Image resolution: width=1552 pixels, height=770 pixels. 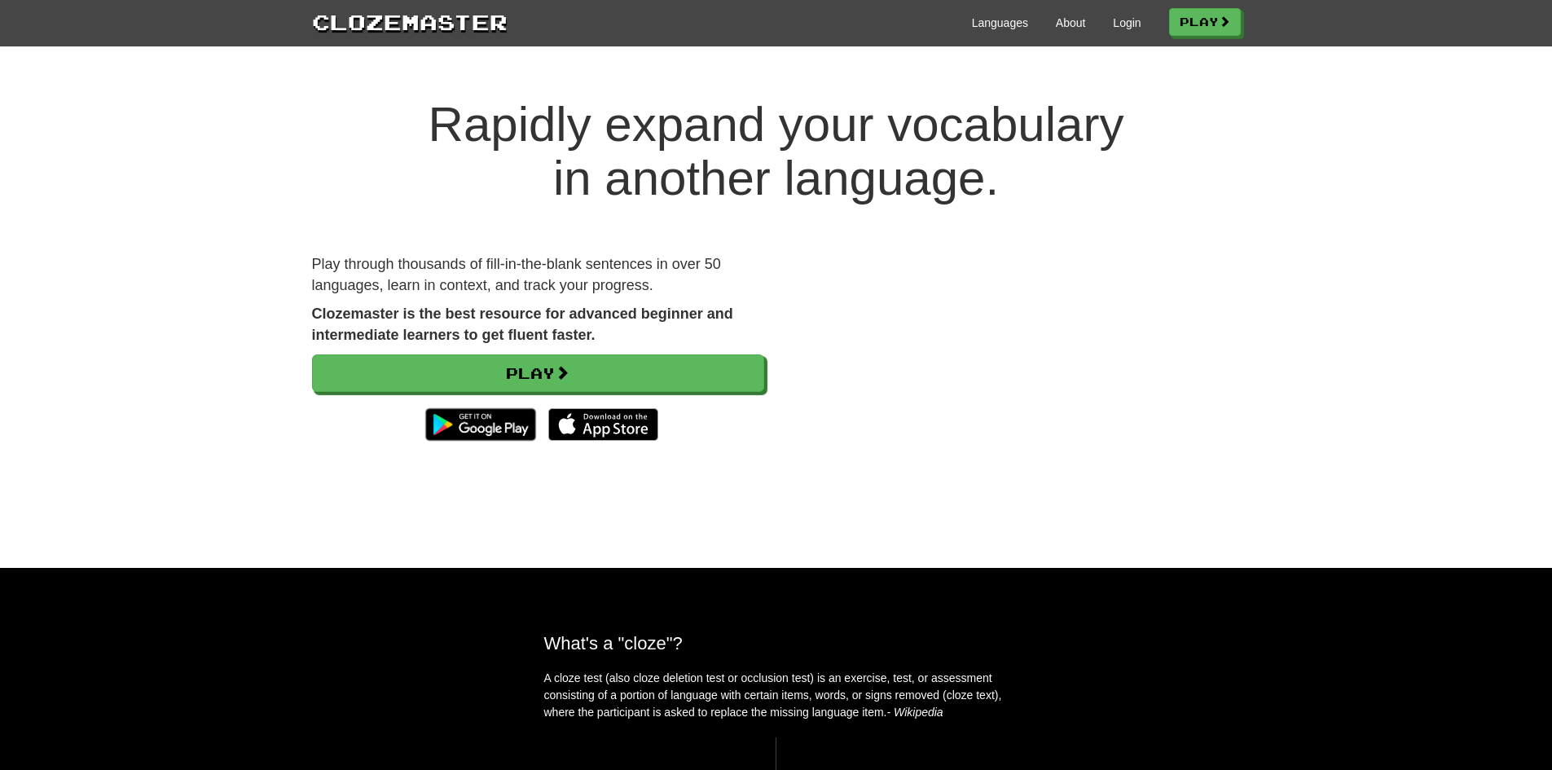 What do you see at coordinates (777, 643) in the screenshot?
I see `h2: What's a "cloze"?` at bounding box center [777, 643].